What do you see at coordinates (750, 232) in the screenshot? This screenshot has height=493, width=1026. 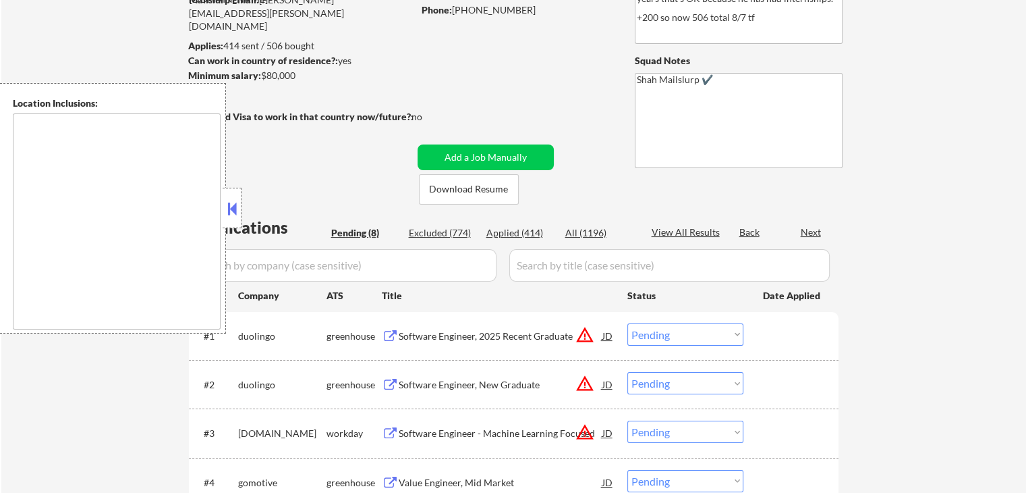 I see `div: Back` at bounding box center [750, 232].